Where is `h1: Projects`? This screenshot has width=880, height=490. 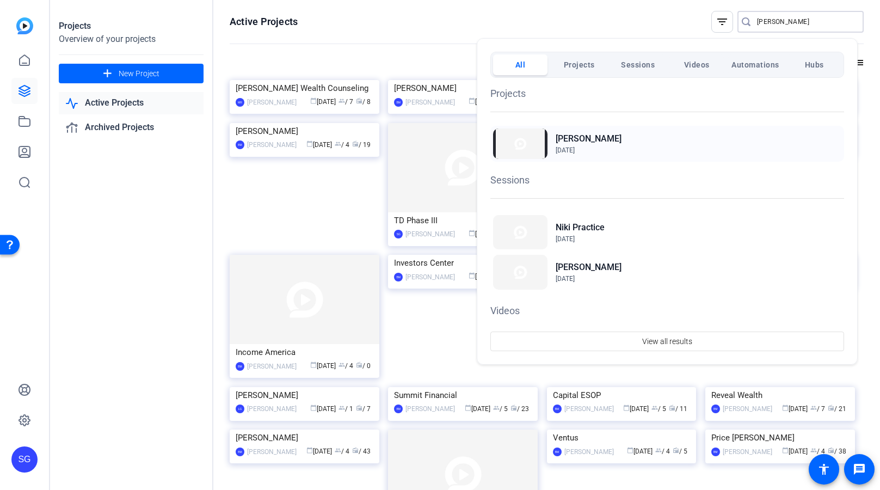 h1: Projects is located at coordinates (667, 93).